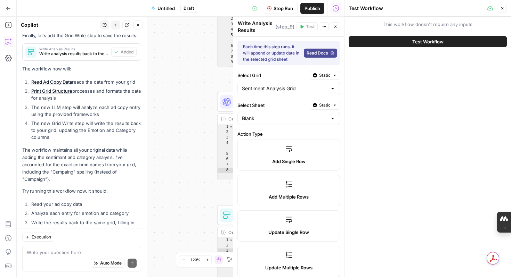 This screenshot has width=511, height=277. Describe the element at coordinates (289, 268) in the screenshot. I see `span: Update Multiple Rows` at that location.